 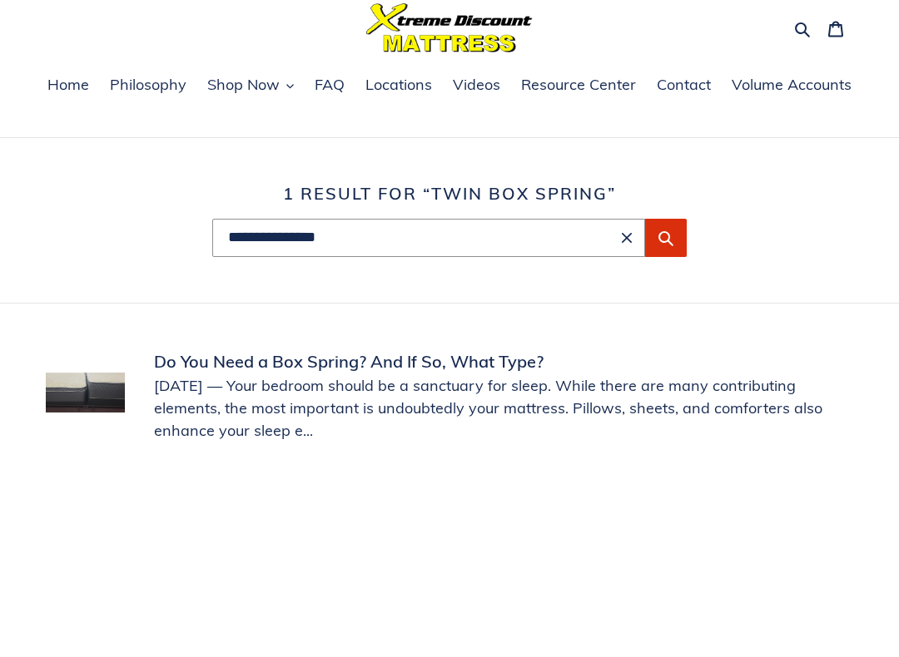 I want to click on a: Home, so click(x=68, y=86).